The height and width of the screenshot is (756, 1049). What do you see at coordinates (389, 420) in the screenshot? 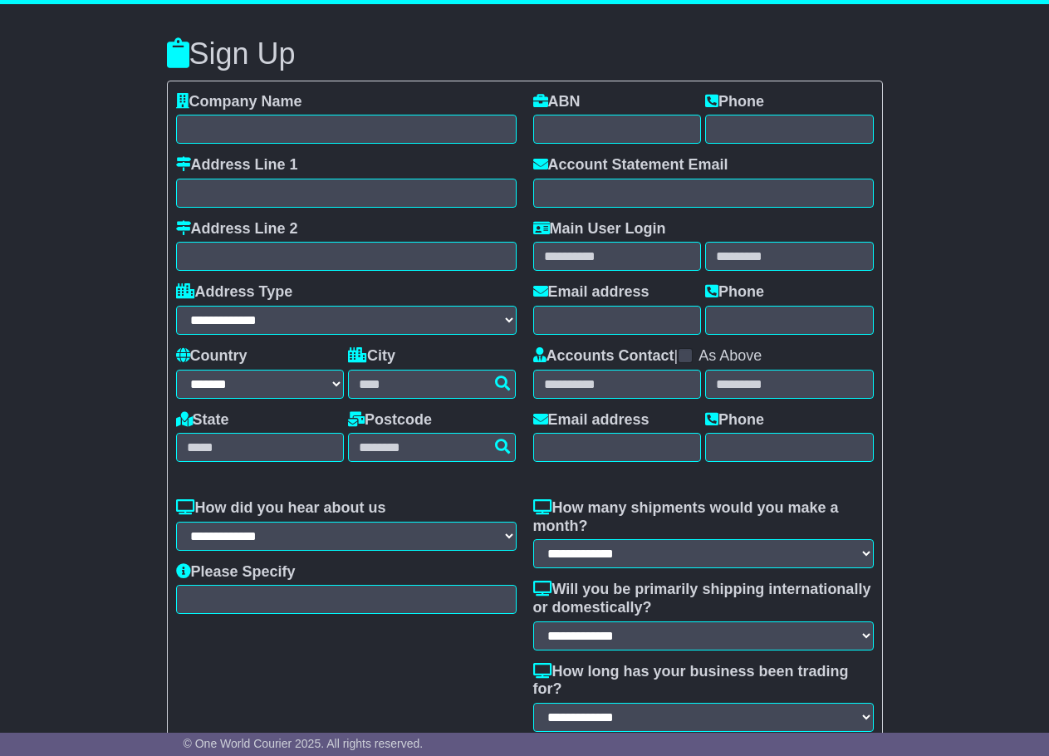
I see `label: Postcode` at bounding box center [389, 420].